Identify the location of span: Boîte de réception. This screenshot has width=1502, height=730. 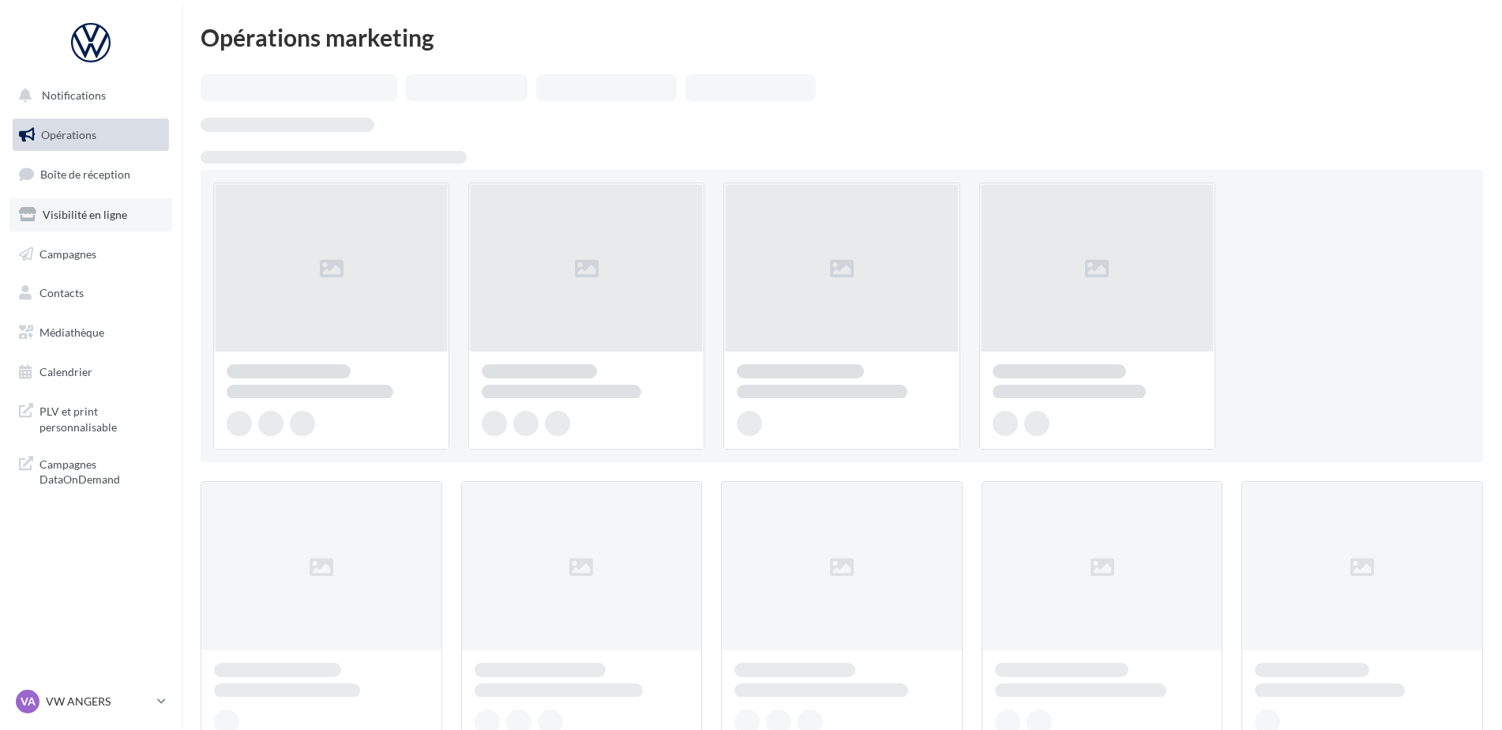
(85, 174).